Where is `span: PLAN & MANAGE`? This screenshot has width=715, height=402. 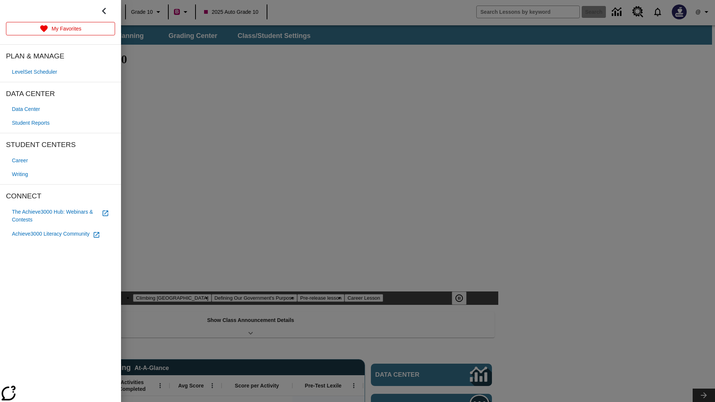
span: PLAN & MANAGE is located at coordinates (60, 56).